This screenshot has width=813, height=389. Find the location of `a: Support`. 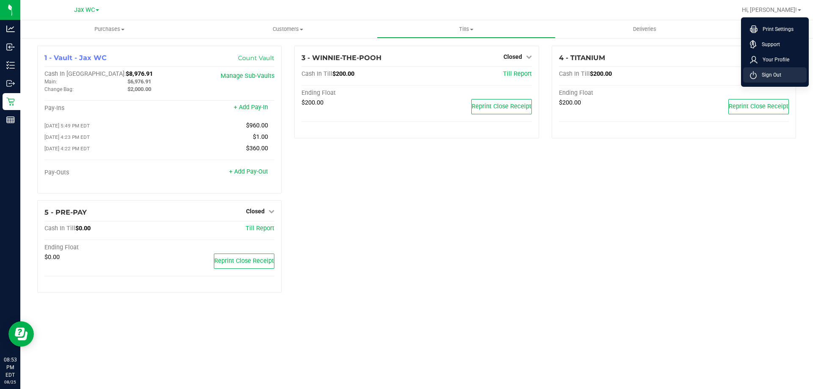

a: Support is located at coordinates (777, 44).